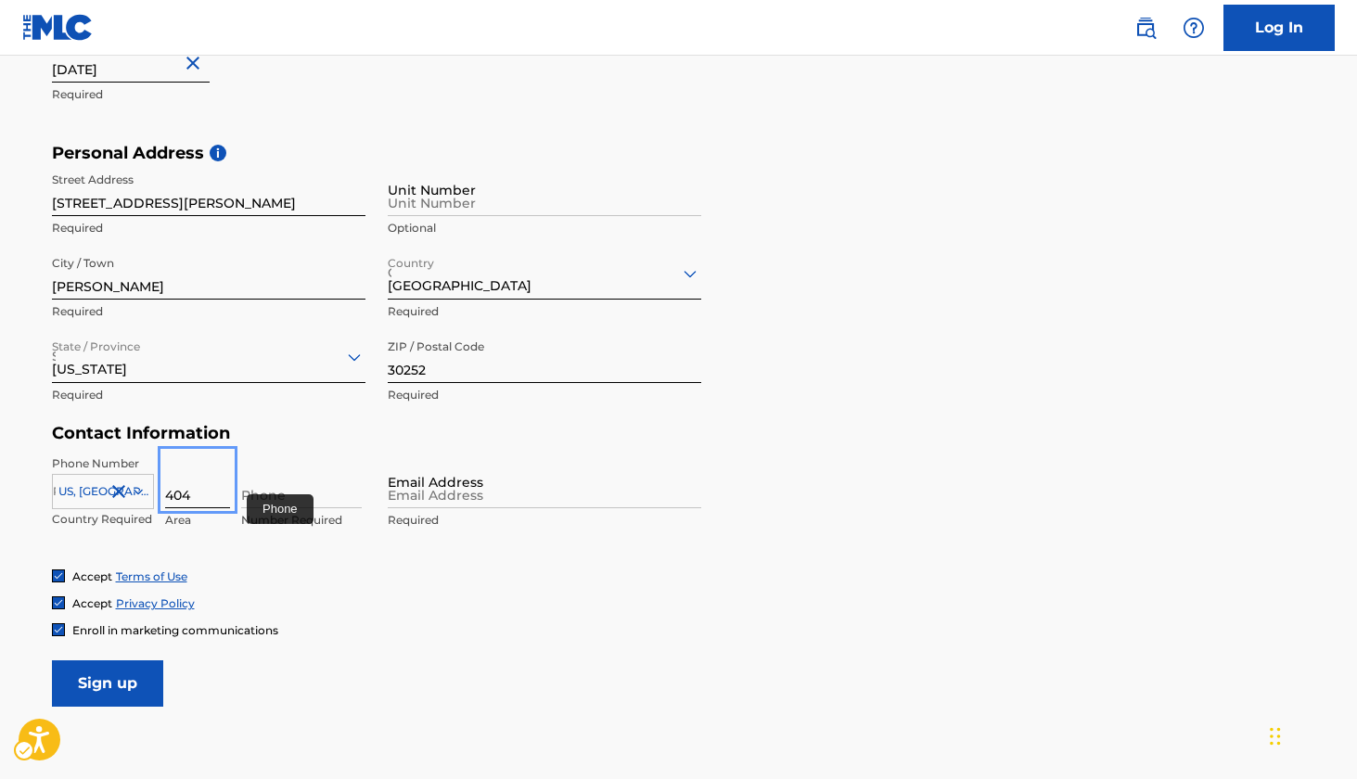 The image size is (1357, 779). I want to click on input: Email Address, so click(545, 482).